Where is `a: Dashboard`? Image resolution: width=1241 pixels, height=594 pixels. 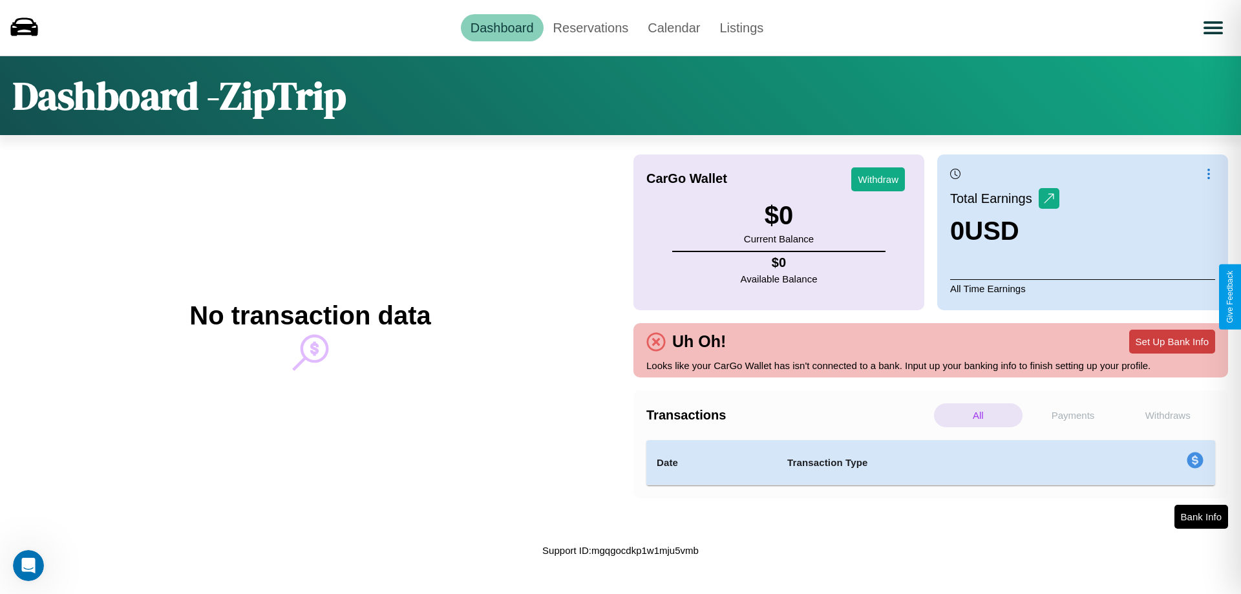 a: Dashboard is located at coordinates (502, 28).